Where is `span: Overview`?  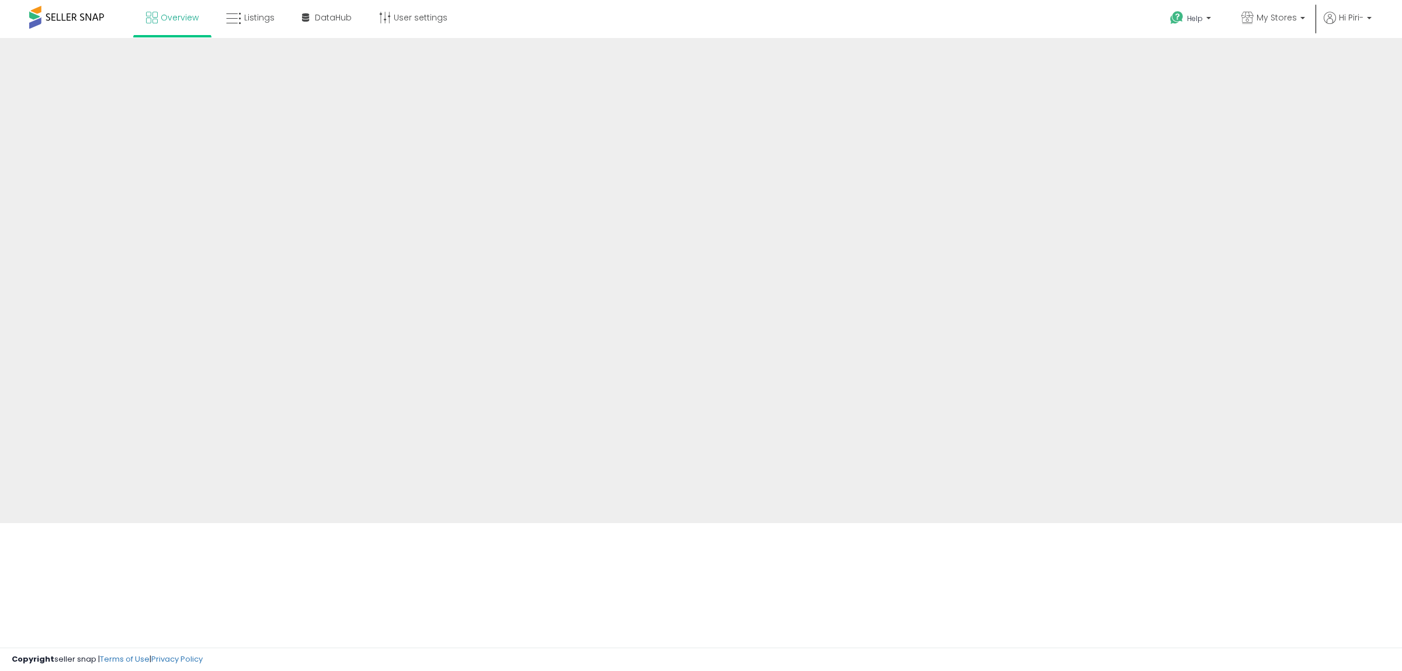
span: Overview is located at coordinates (179, 18).